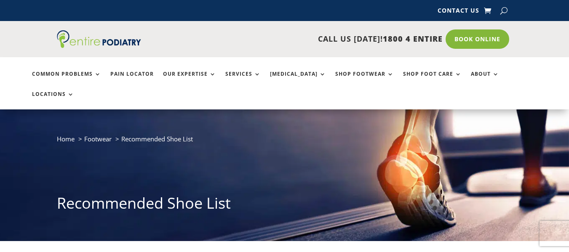 The height and width of the screenshot is (252, 569). Describe the element at coordinates (364, 80) in the screenshot. I see `a: Shop Footwear` at that location.